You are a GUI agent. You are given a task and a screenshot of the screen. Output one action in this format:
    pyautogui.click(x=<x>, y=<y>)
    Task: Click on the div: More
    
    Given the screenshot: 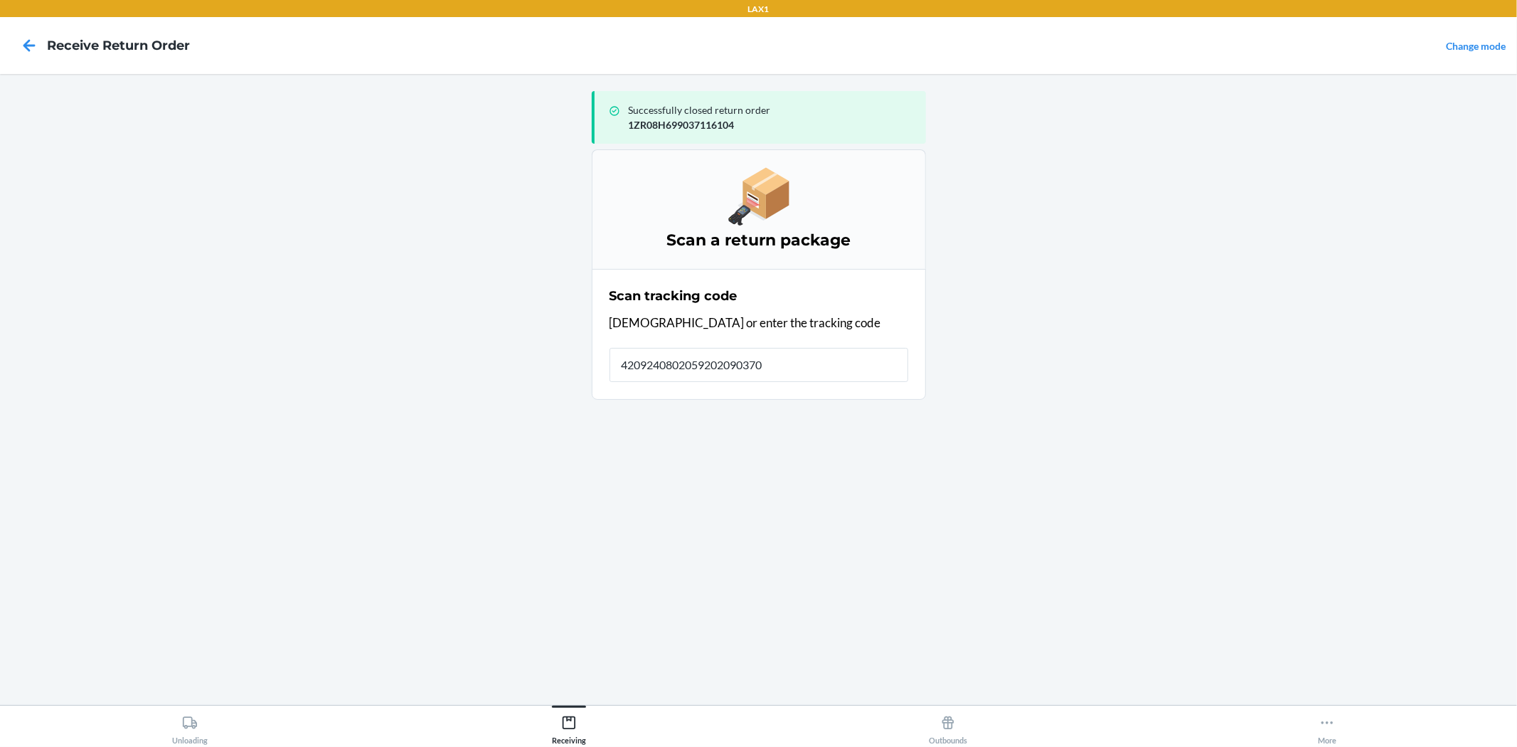 What is the action you would take?
    pyautogui.click(x=1327, y=727)
    